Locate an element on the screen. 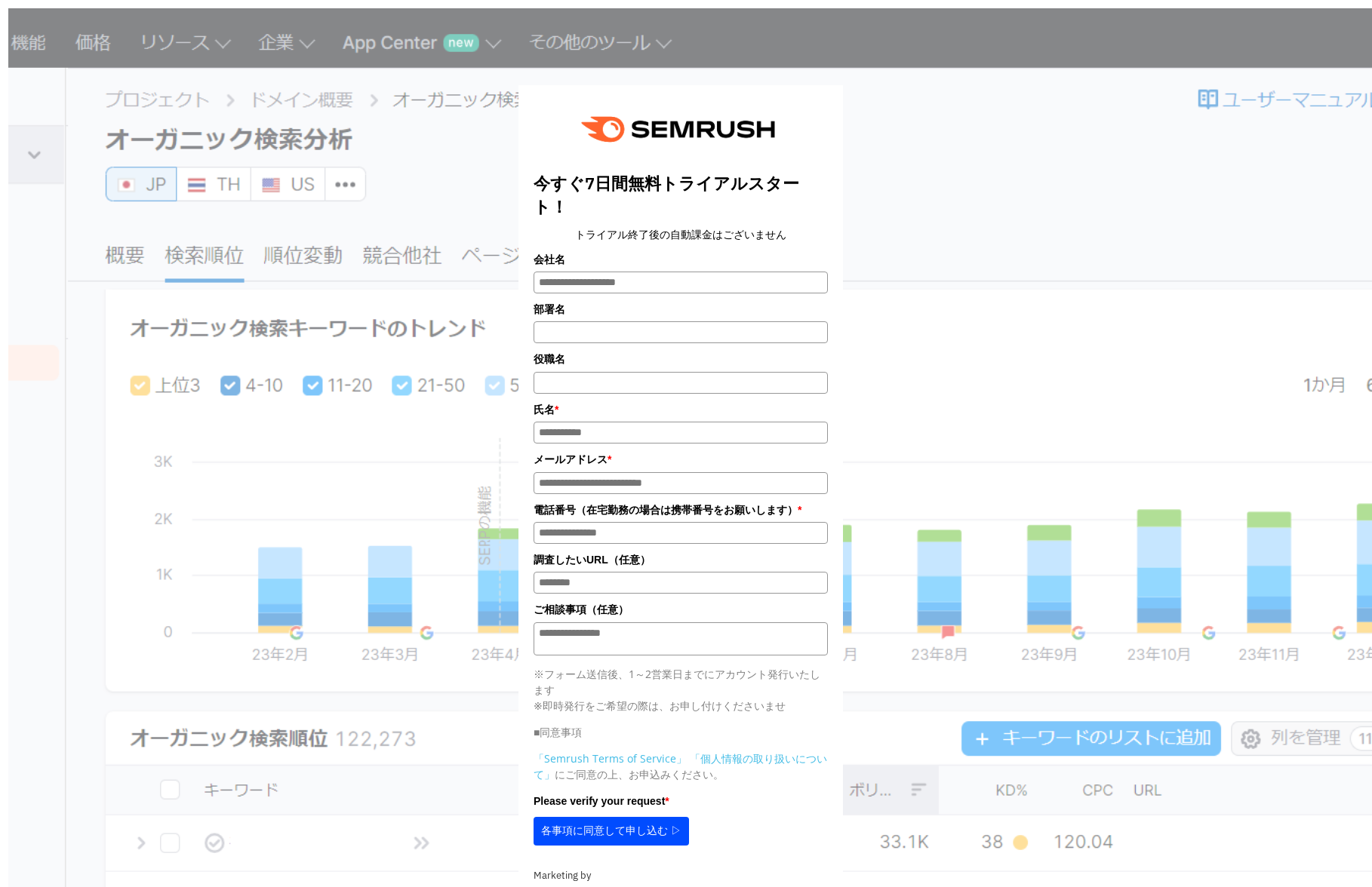  label: 役職名 is located at coordinates (681, 359).